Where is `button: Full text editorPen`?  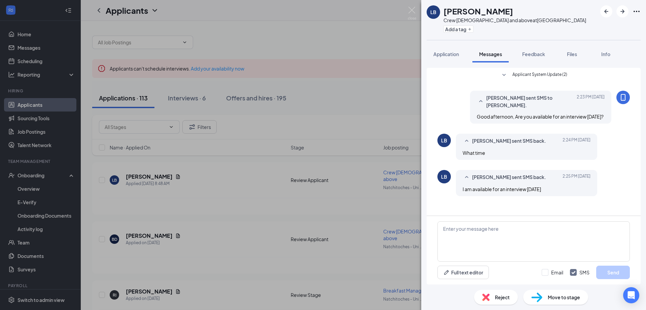
button: Full text editorPen is located at coordinates (463, 273).